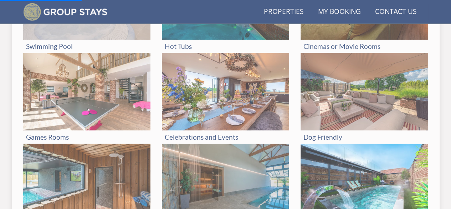  I want to click on img: 'Dog Friendly' - Large Group Accommodation Holiday Ideas, so click(364, 92).